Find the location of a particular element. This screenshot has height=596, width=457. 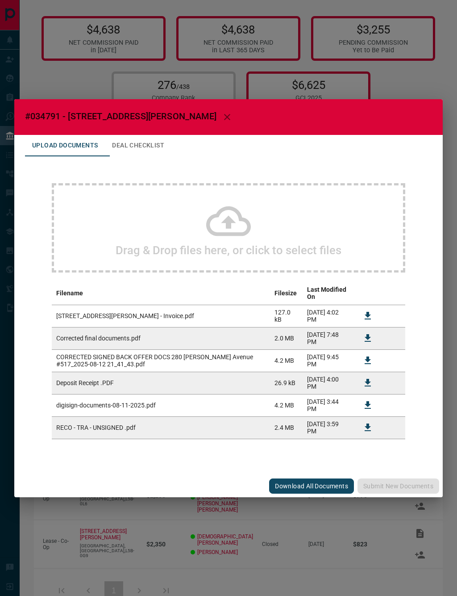

div: Drag & Drop files here, or click to select files is located at coordinates (229, 228).